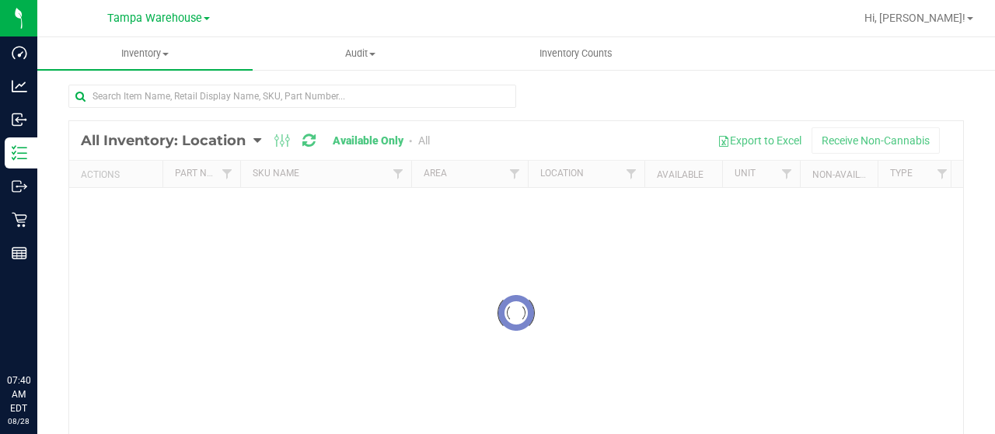 This screenshot has height=434, width=995. What do you see at coordinates (19, 253) in the screenshot?
I see `inline-svg: Reports` at bounding box center [19, 253].